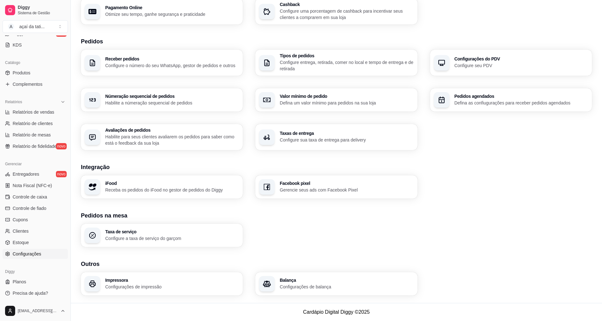 Image resolution: width=602 pixels, height=321 pixels. What do you see at coordinates (522, 65) in the screenshot?
I see `p: Configure seu PDV` at bounding box center [522, 65].